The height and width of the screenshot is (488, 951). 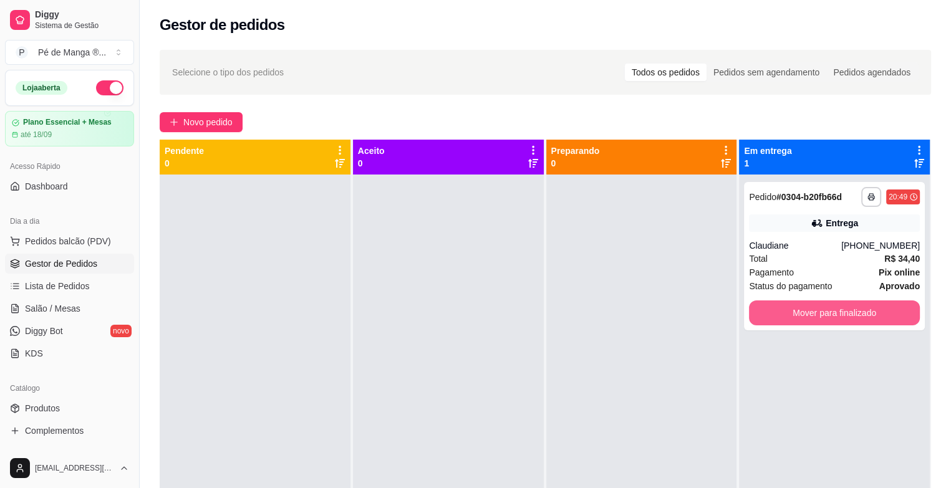 What do you see at coordinates (46, 187) in the screenshot?
I see `span: Dashboard` at bounding box center [46, 187].